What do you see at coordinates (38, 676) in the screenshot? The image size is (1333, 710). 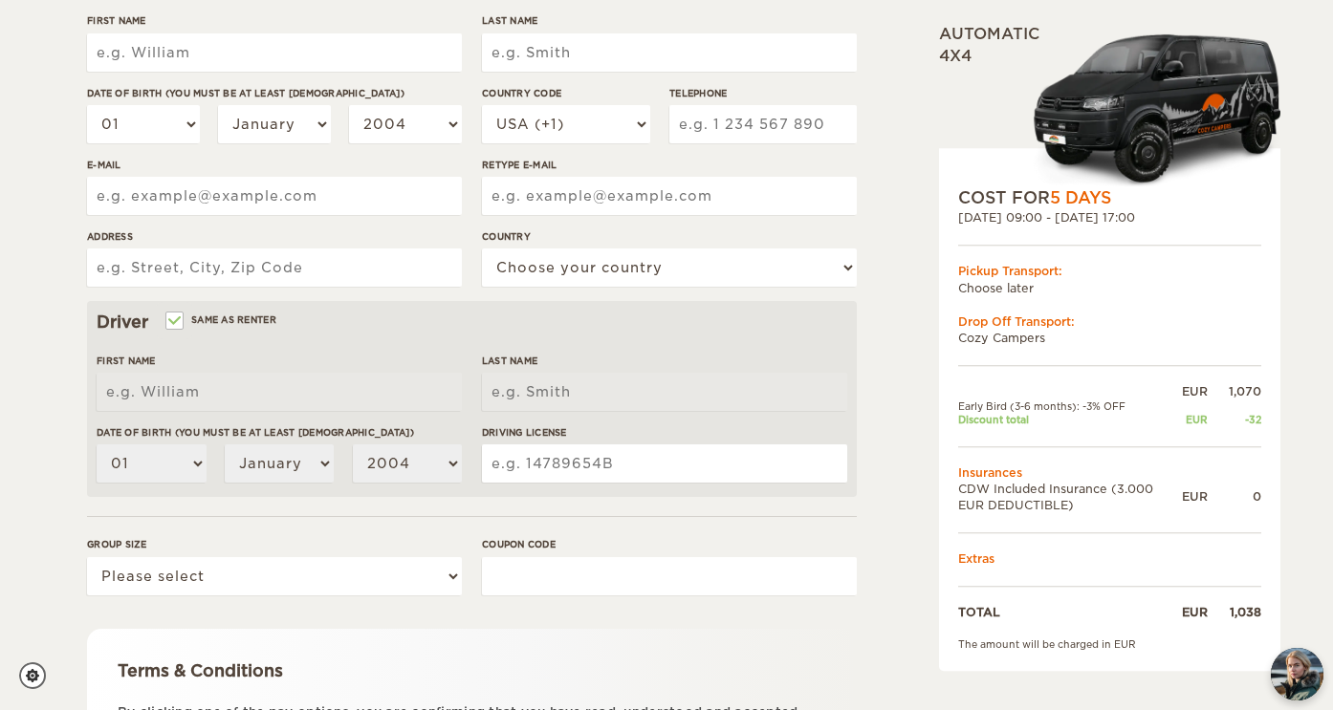 I see `a: Cookie settings` at bounding box center [38, 676].